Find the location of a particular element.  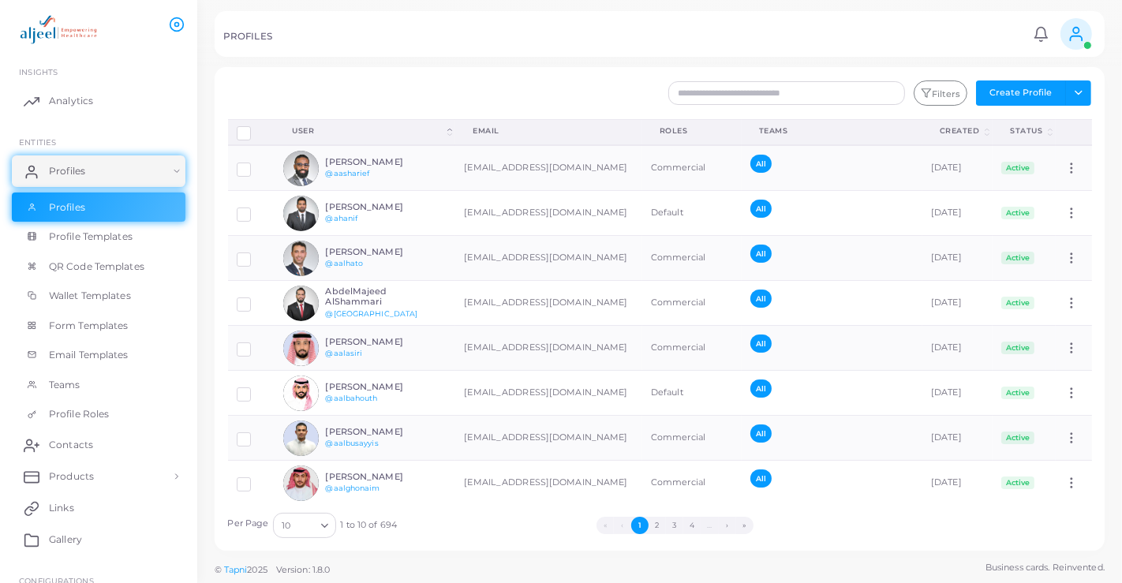

span: ENTITIES is located at coordinates (37, 142).